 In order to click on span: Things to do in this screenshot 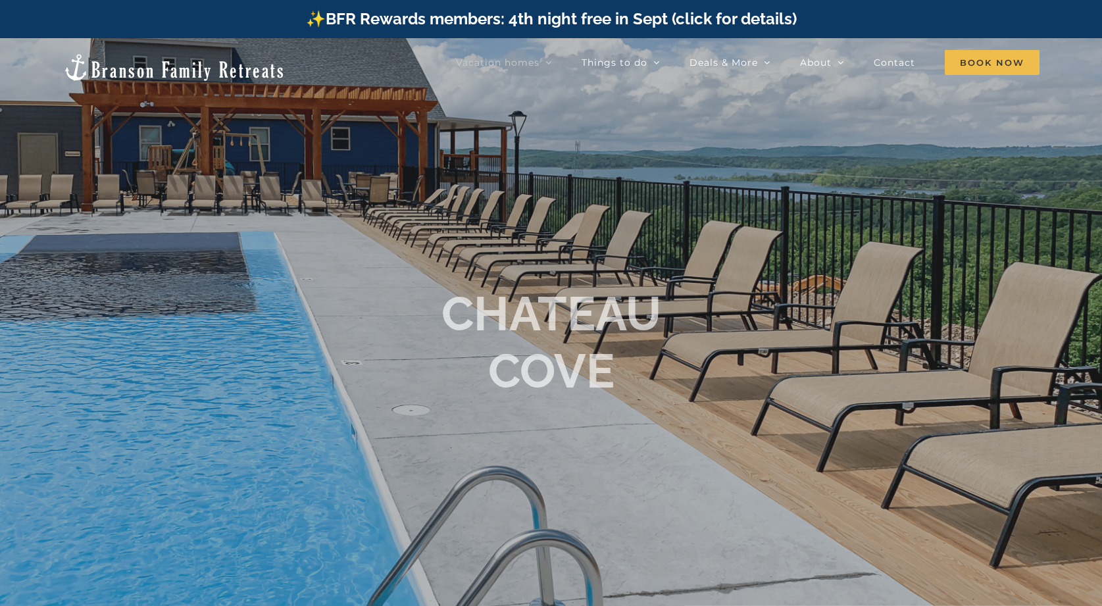, I will do `click(614, 63)`.